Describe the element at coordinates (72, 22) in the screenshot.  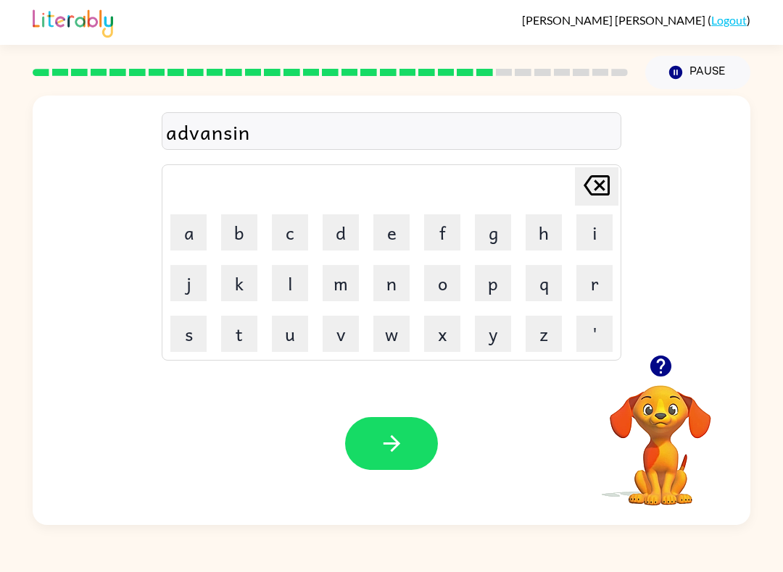
I see `img: Literably` at that location.